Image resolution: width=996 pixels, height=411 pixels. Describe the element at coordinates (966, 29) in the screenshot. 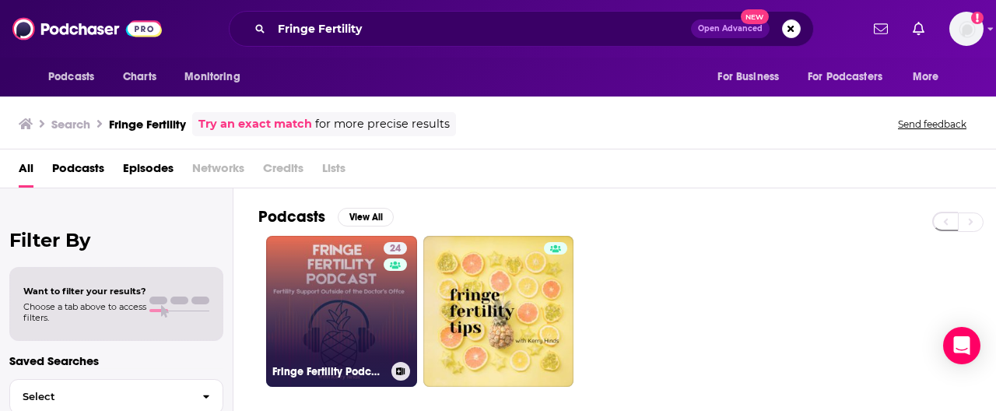

I see `span: Logged in as KTMSseat4` at that location.